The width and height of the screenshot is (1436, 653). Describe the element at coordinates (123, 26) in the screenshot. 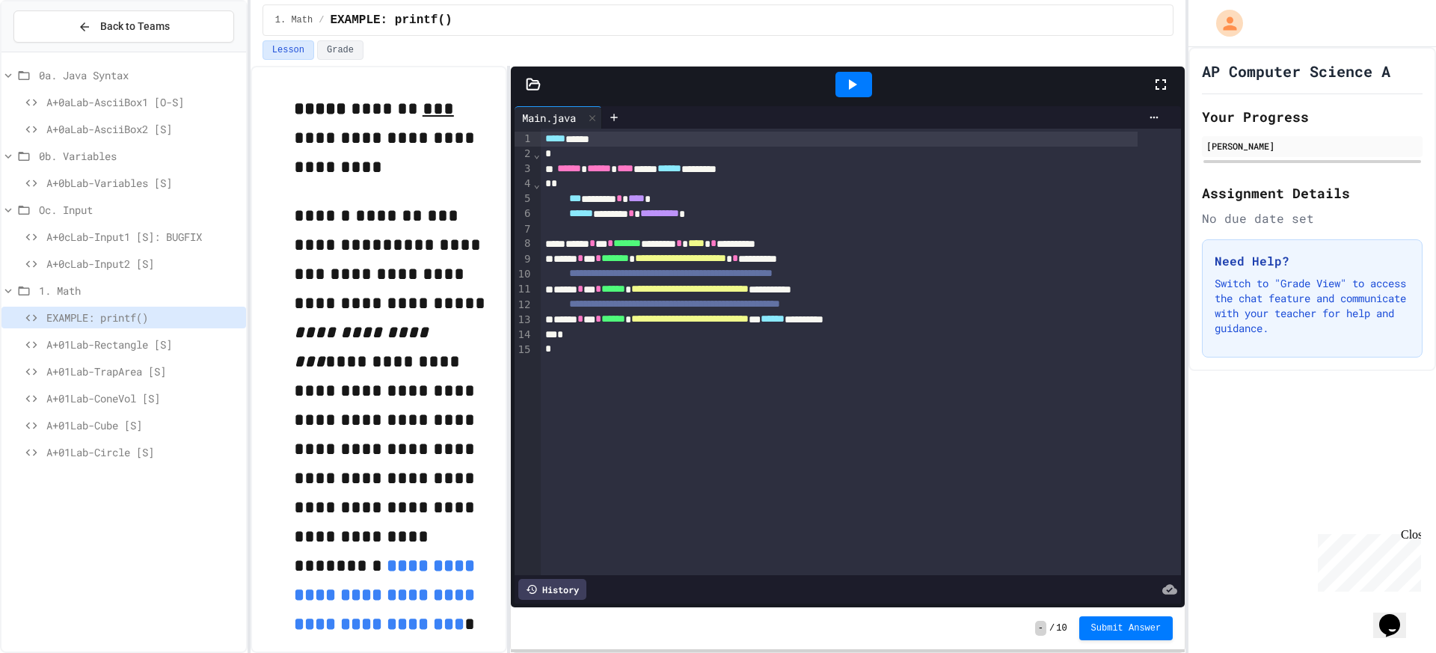

I see `button: Back to Teams` at that location.